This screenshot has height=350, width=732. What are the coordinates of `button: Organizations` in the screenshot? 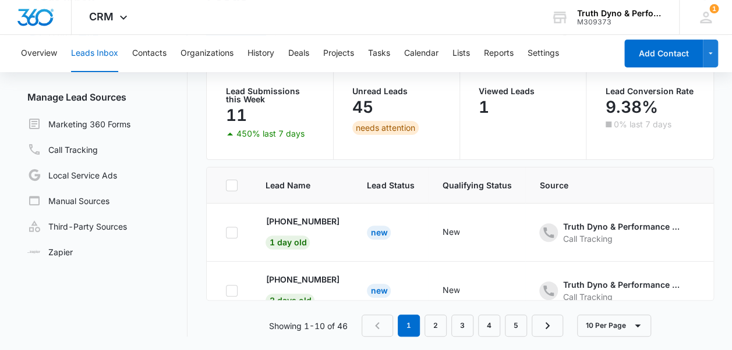 It's located at (207, 54).